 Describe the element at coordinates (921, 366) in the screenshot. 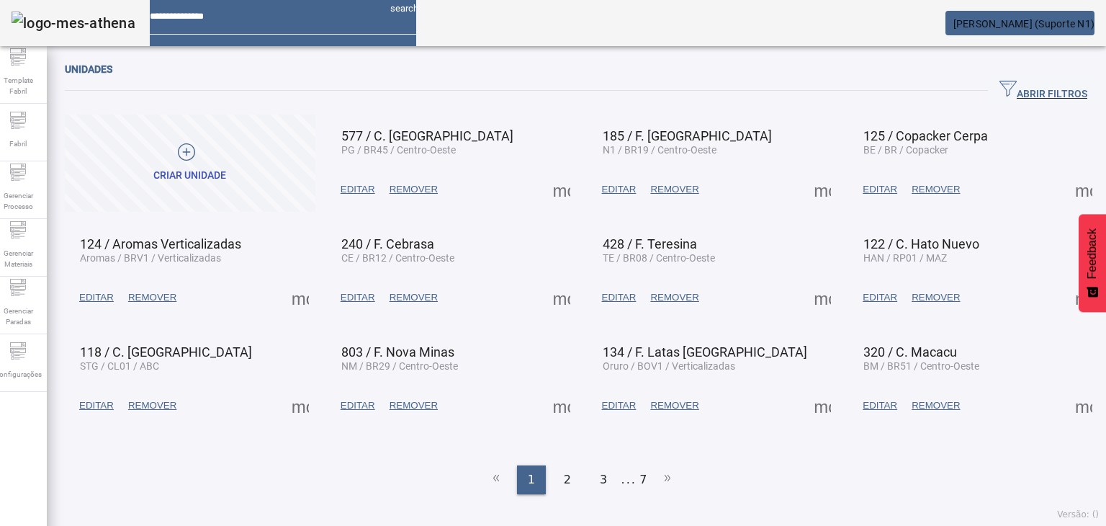

I see `span: BM / BR51 / Centro-Oeste` at that location.